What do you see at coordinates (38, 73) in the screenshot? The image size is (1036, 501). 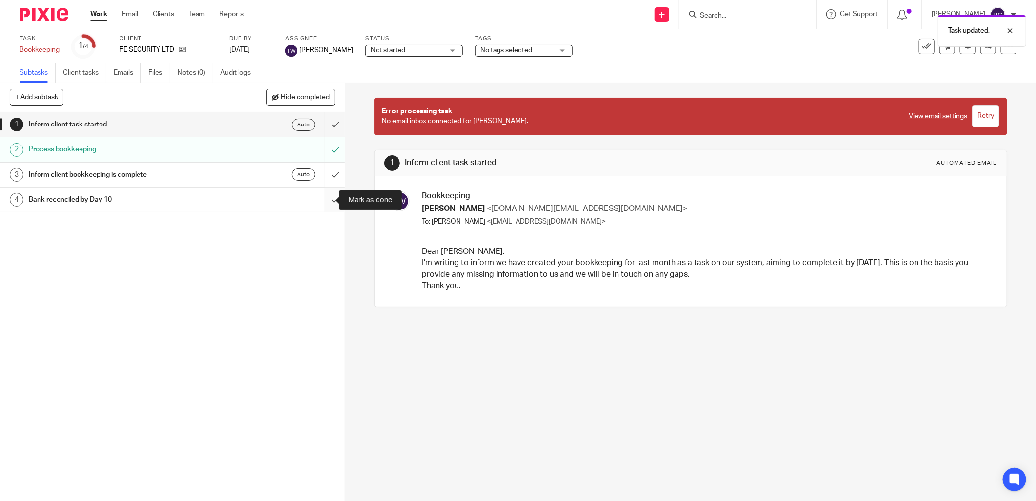 I see `a: Subtasks` at bounding box center [38, 73].